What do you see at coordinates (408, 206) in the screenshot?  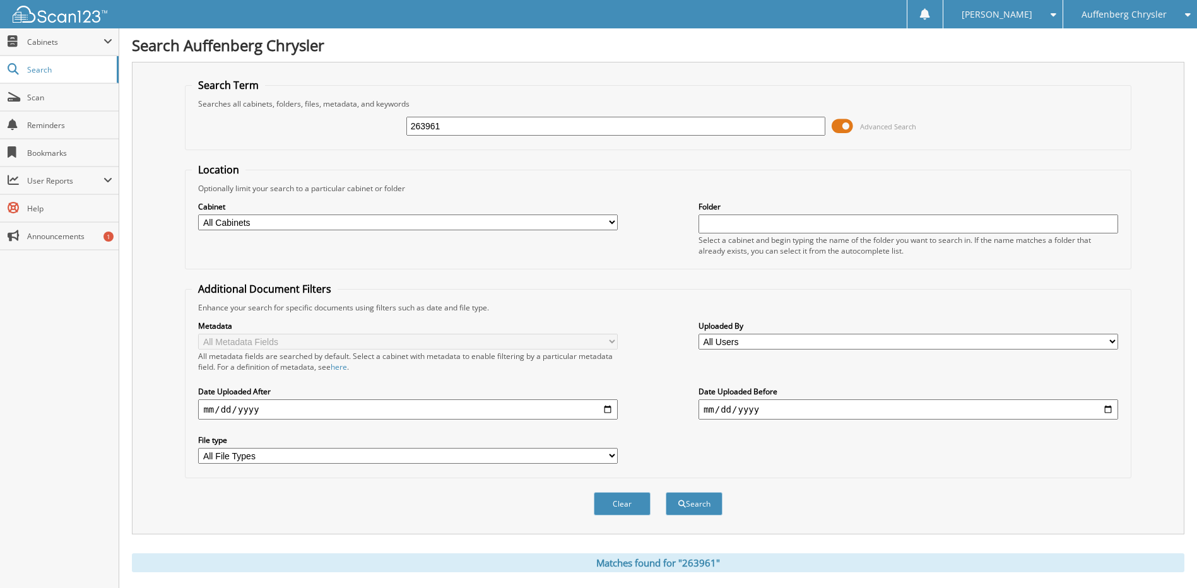 I see `label: Cabinet` at bounding box center [408, 206].